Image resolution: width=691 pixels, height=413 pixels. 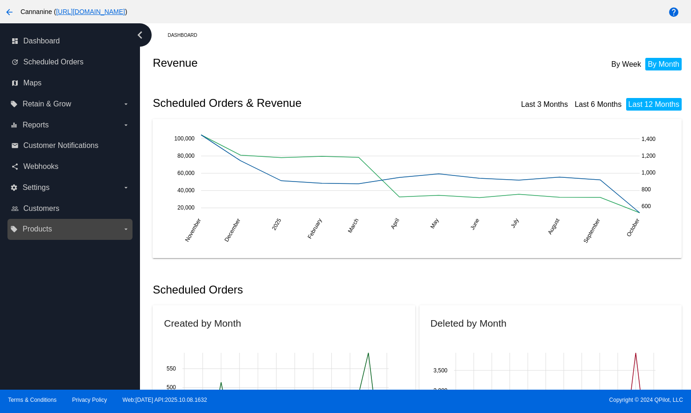 What do you see at coordinates (37, 229) in the screenshot?
I see `span: Products` at bounding box center [37, 229].